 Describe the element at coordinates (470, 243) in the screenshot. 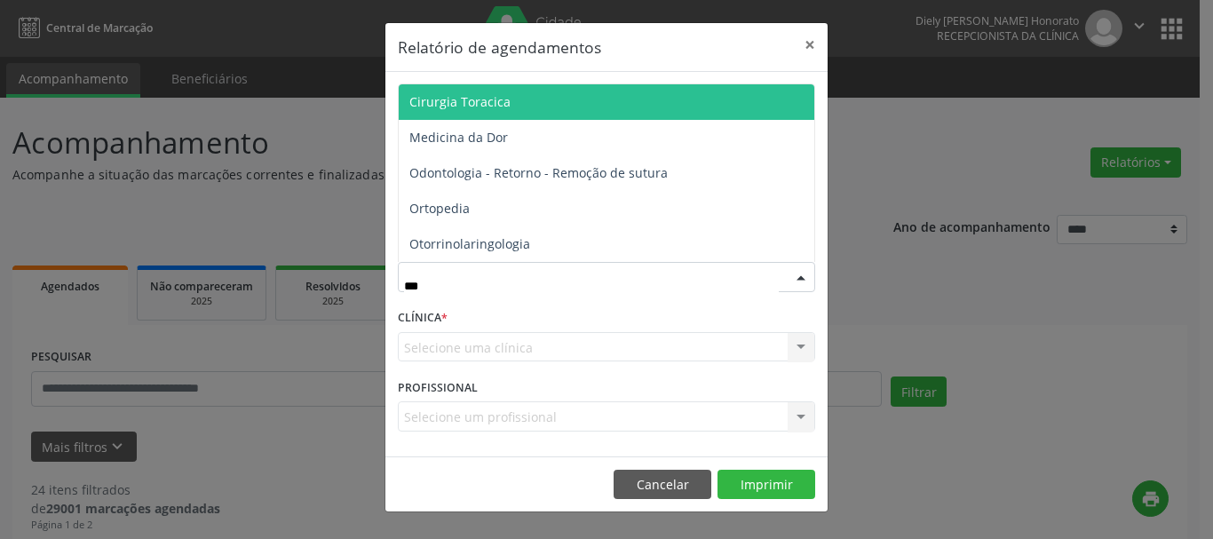

I see `span: Otorrinolaringologia` at that location.